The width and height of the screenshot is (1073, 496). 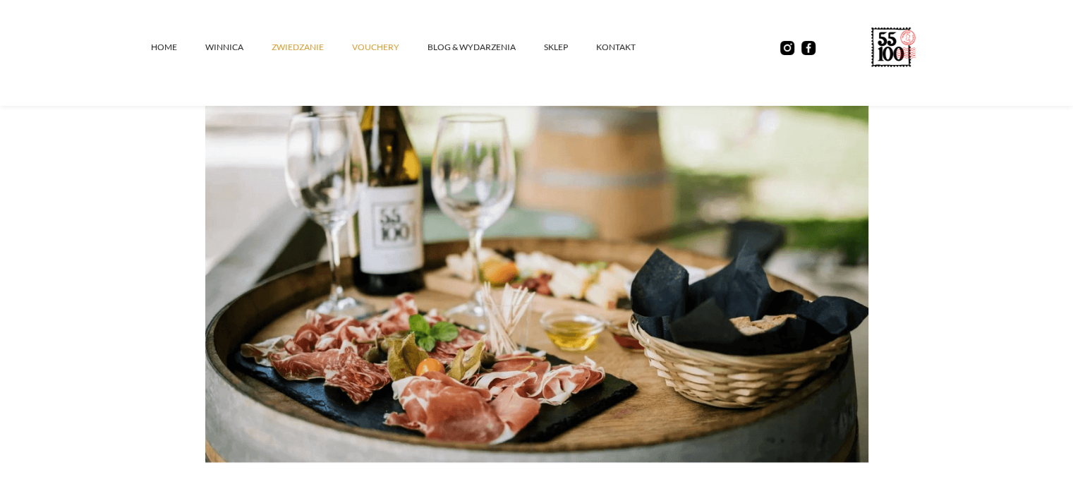 I want to click on a: vouchery, so click(x=389, y=47).